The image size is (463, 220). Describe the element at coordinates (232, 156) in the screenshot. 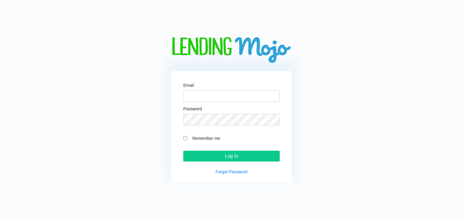

I see `input: Log In` at that location.